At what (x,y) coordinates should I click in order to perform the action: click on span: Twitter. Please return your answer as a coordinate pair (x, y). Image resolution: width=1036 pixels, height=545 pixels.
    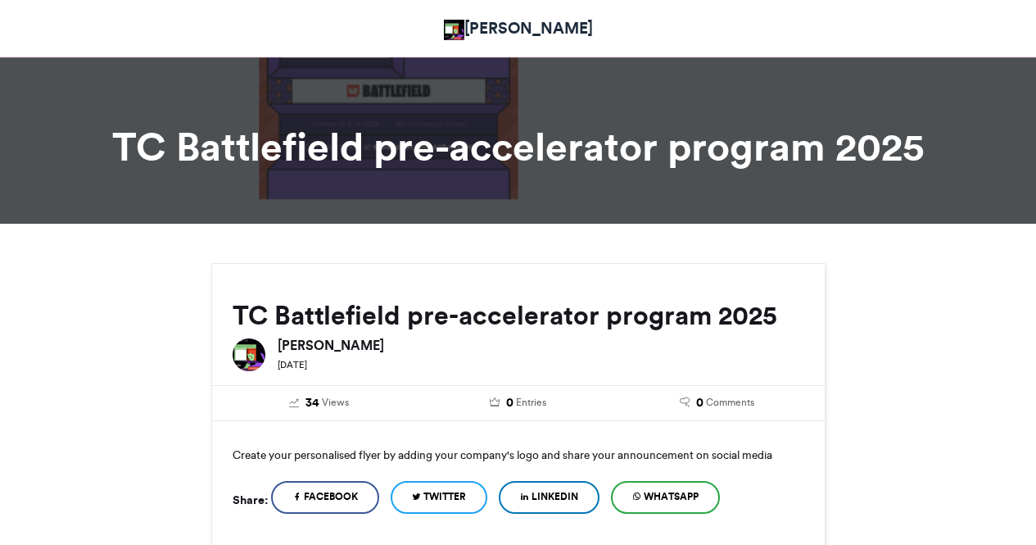
    Looking at the image, I should click on (445, 496).